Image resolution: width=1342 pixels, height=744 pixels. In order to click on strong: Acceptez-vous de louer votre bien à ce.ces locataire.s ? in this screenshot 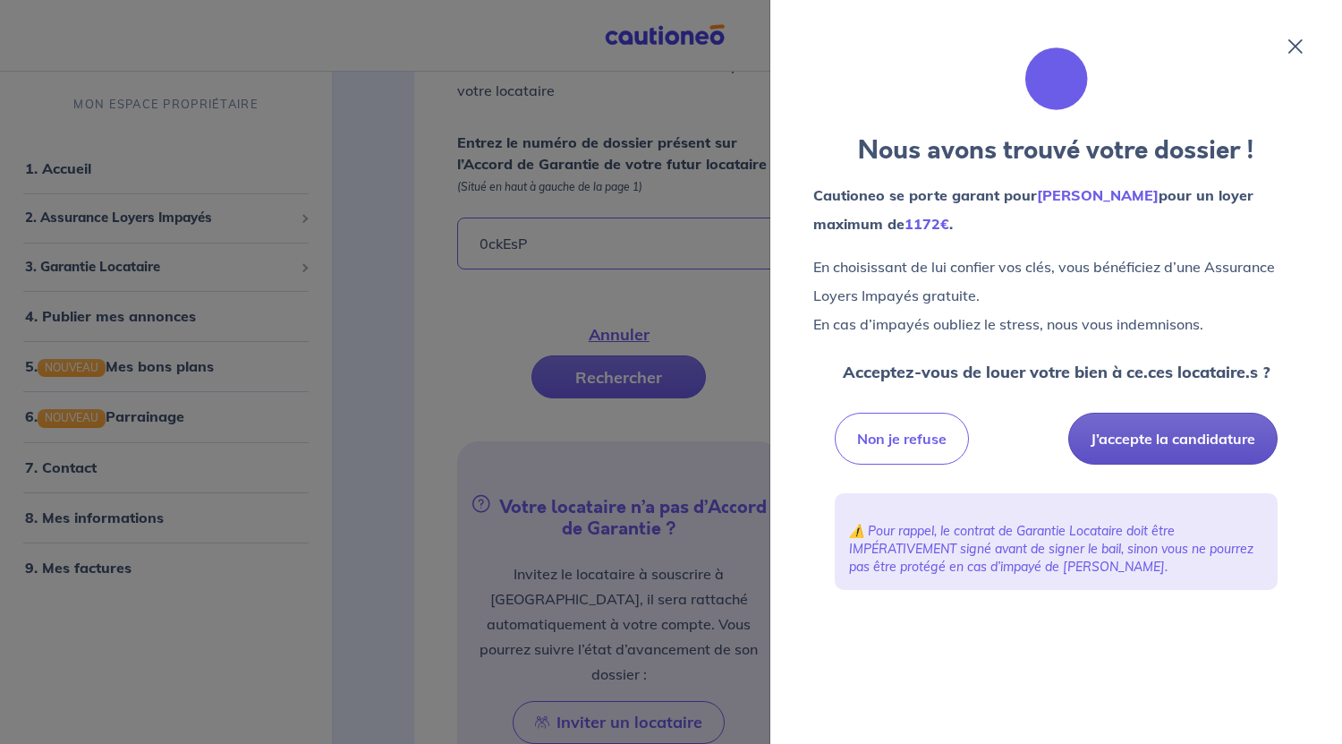, I will do `click(1057, 371)`.